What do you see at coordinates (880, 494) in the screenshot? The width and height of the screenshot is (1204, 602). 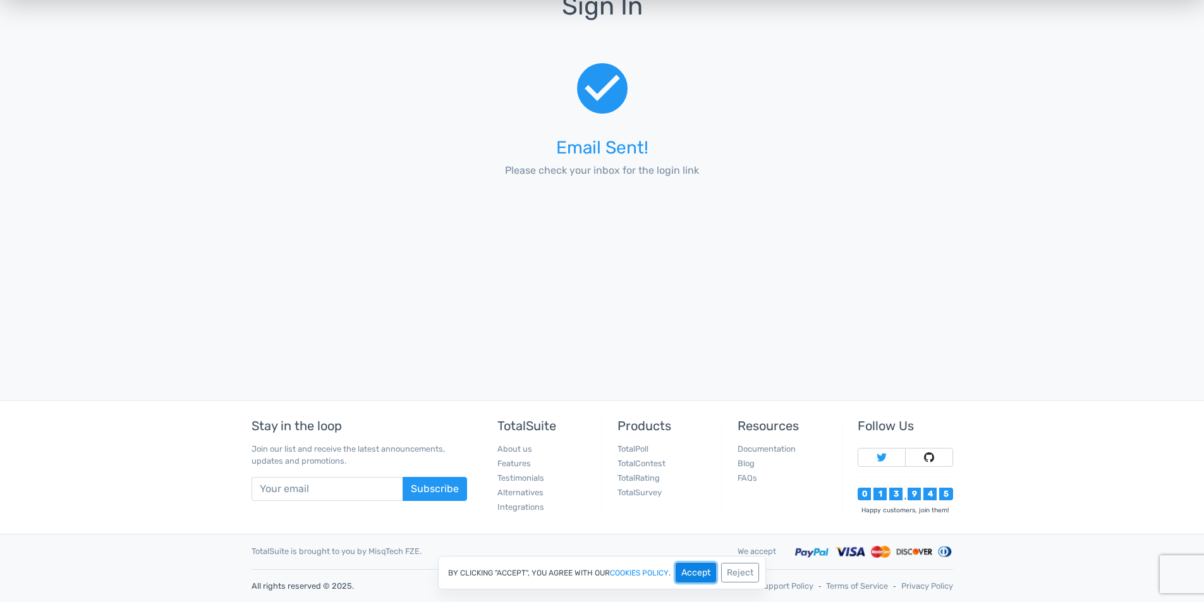 I see `div: 1` at bounding box center [880, 494].